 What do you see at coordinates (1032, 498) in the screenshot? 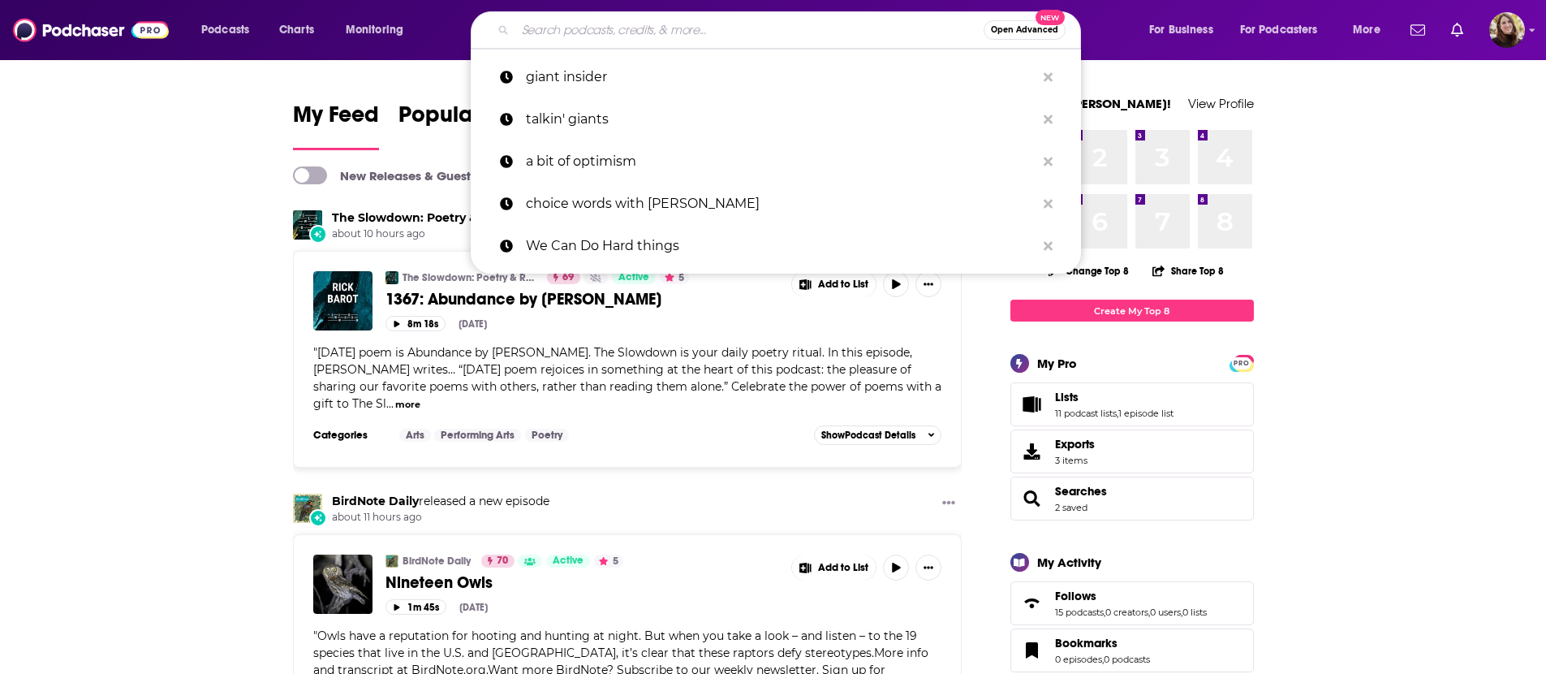
I see `a: Searches` at bounding box center [1032, 498].